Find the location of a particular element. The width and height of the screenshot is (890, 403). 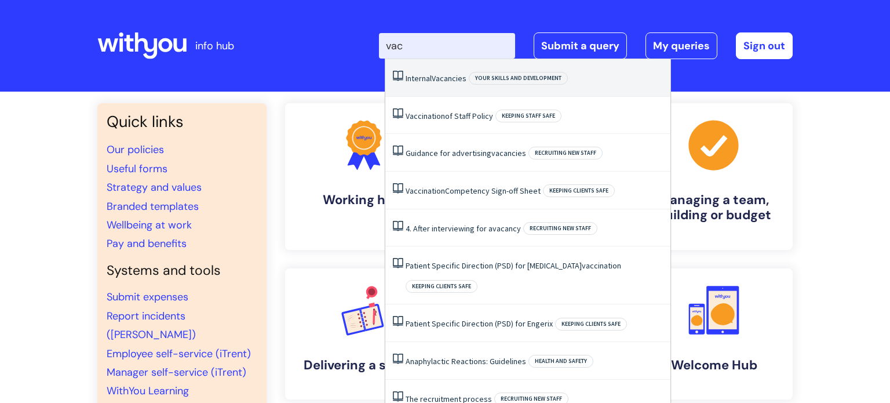

h4: Delivering a service is located at coordinates (364, 365).